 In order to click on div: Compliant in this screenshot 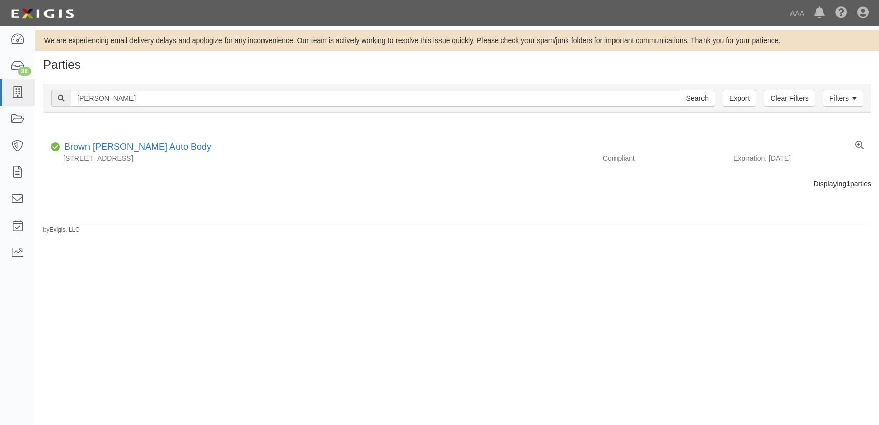, I will do `click(664, 158)`.